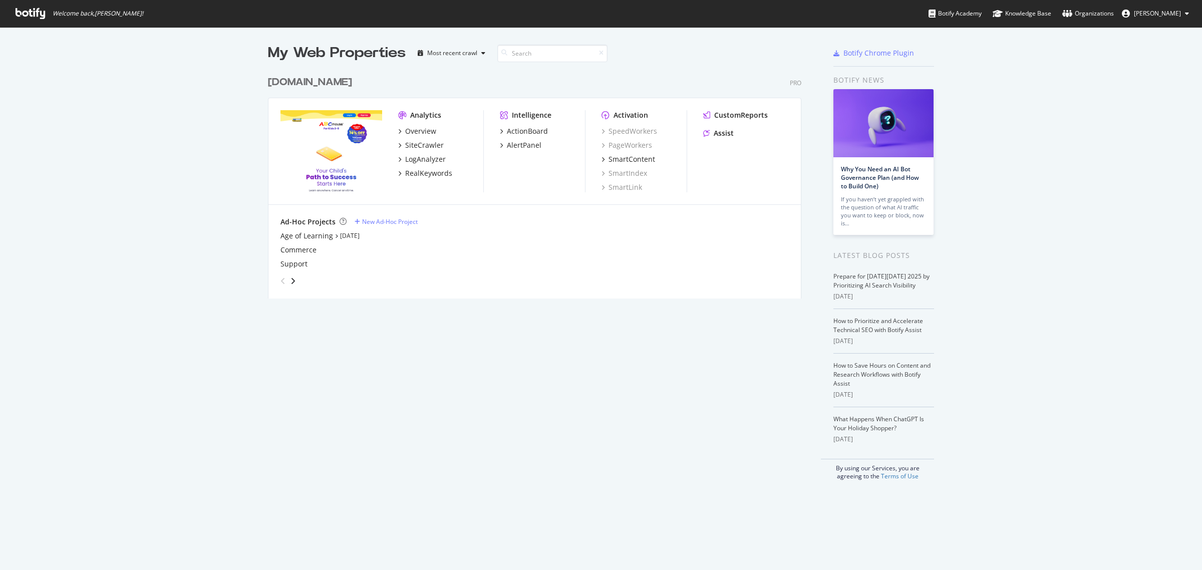  What do you see at coordinates (421, 131) in the screenshot?
I see `div: Overview` at bounding box center [421, 131].